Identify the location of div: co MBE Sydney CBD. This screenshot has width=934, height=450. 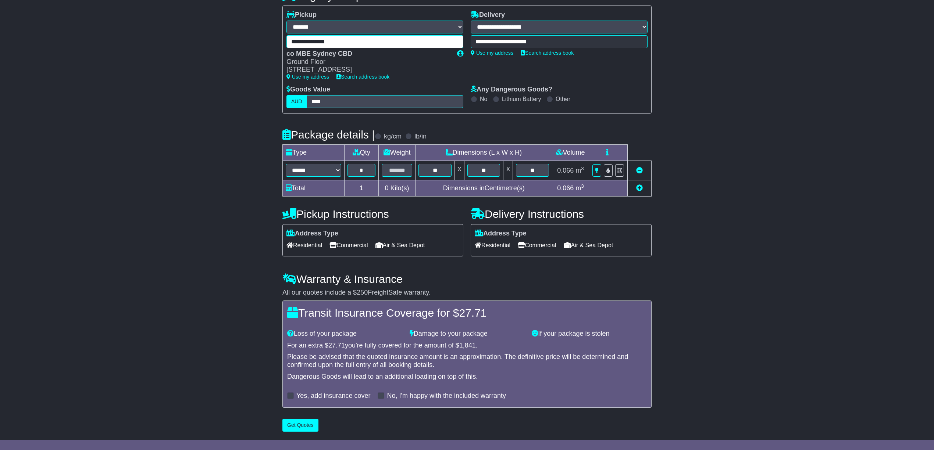
(368, 54).